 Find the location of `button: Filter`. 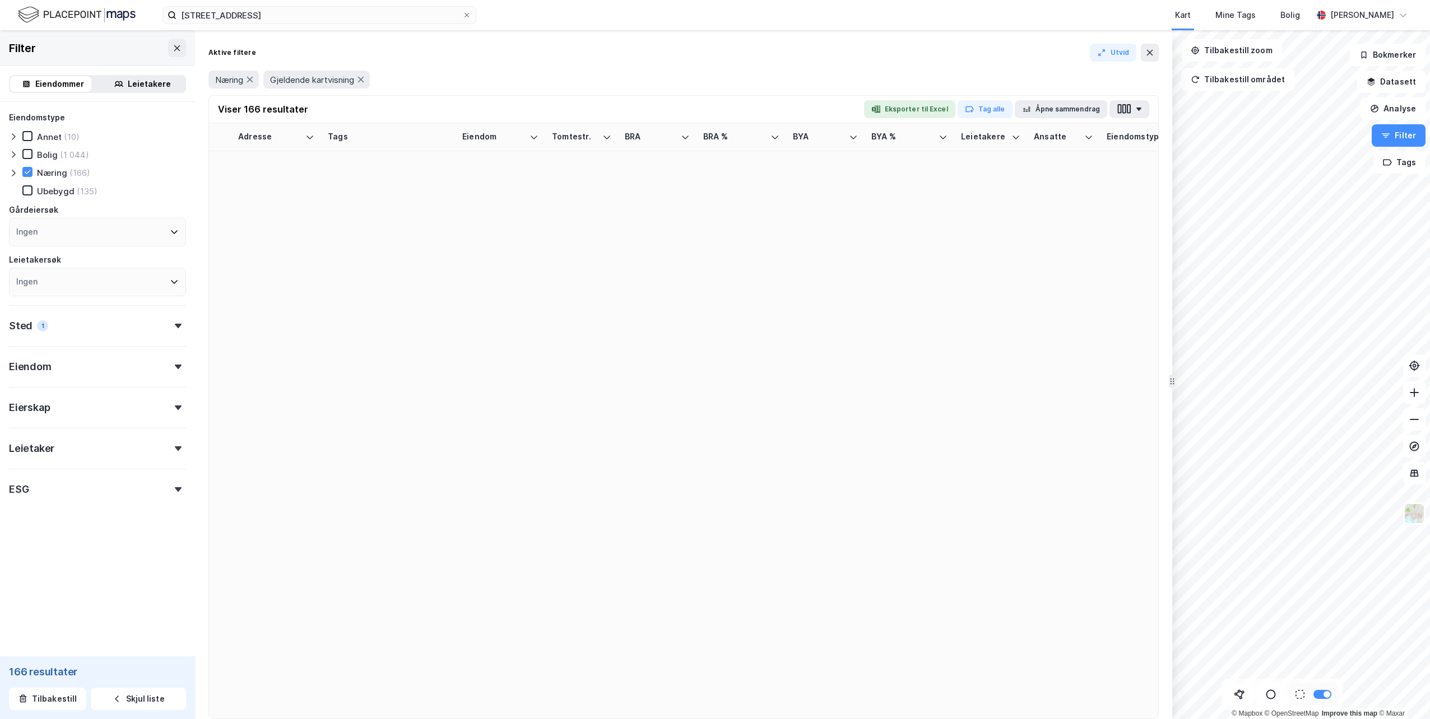

button: Filter is located at coordinates (1398, 136).